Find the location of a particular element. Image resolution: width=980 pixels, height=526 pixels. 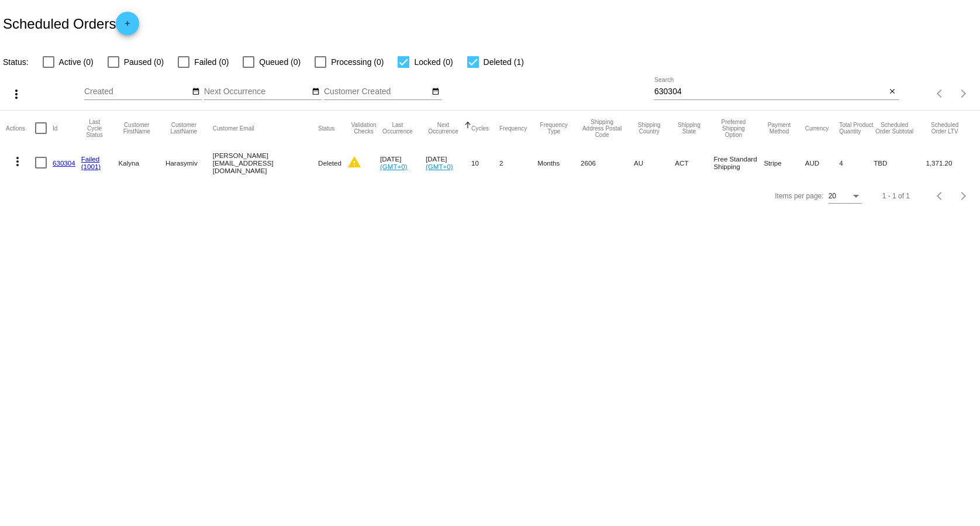

div: Items per page: is located at coordinates (799, 196).